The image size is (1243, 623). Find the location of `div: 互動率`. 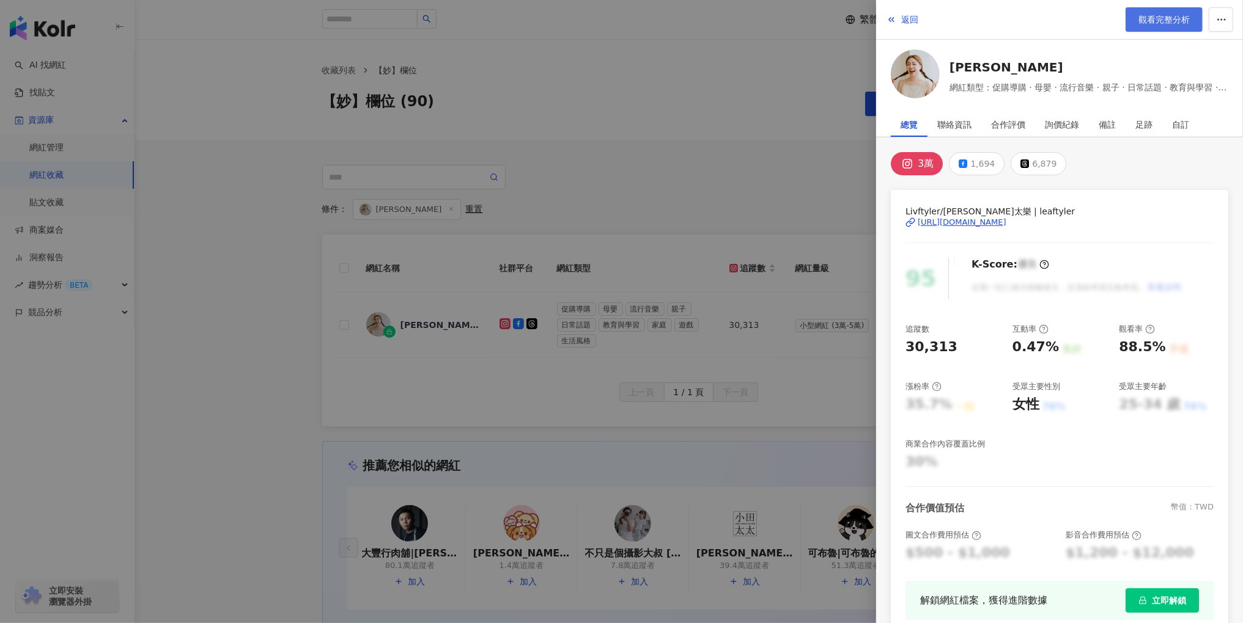

div: 互動率 is located at coordinates (1030, 329).